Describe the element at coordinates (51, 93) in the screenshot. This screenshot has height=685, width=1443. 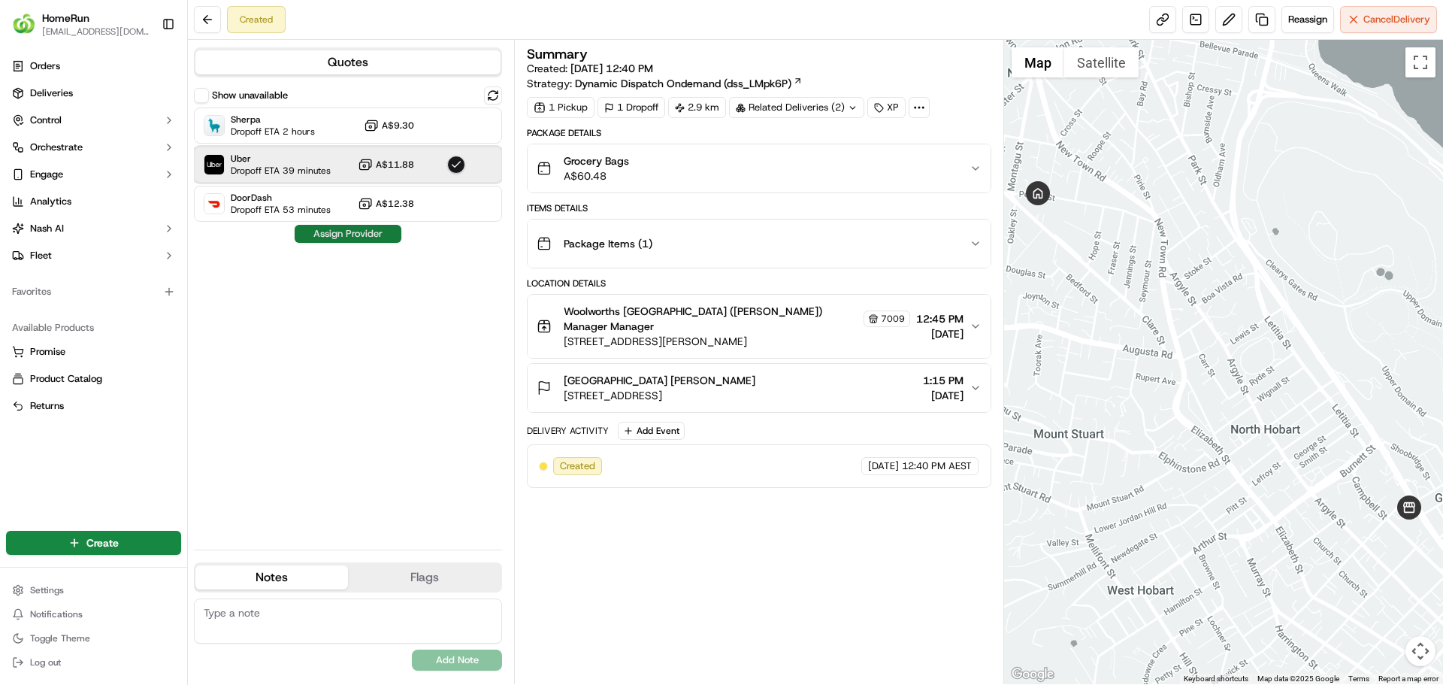
I see `span: Deliveries` at that location.